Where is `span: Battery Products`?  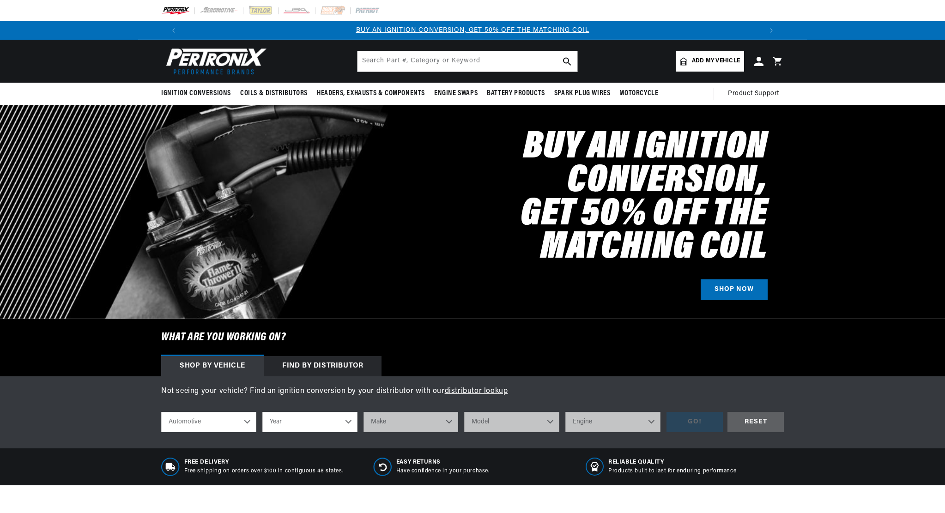
span: Battery Products is located at coordinates (516, 93).